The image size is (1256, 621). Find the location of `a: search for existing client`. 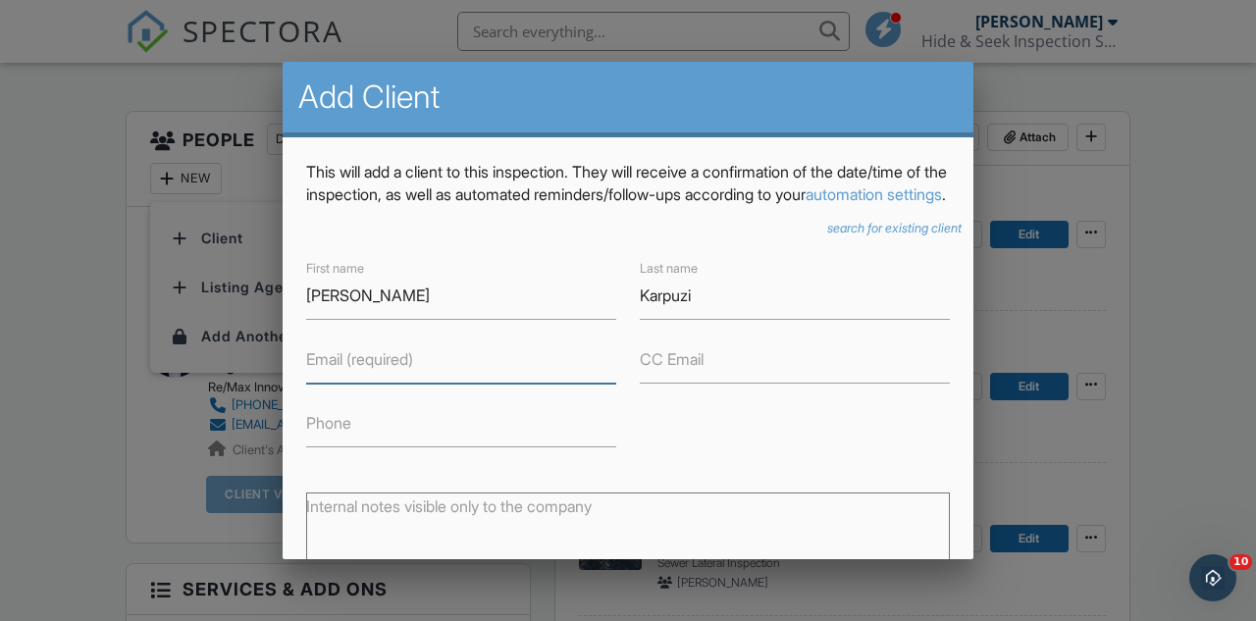

a: search for existing client is located at coordinates (894, 229).